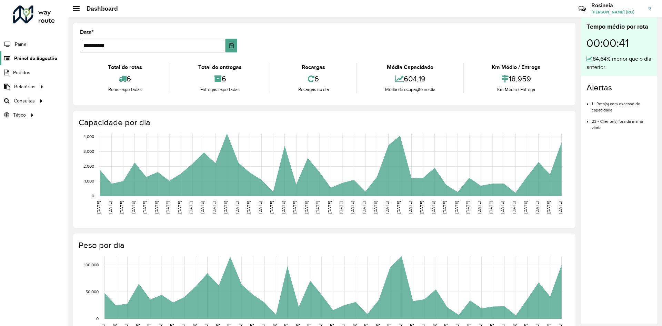  What do you see at coordinates (25, 86) in the screenshot?
I see `span: Relatórios` at bounding box center [25, 86].